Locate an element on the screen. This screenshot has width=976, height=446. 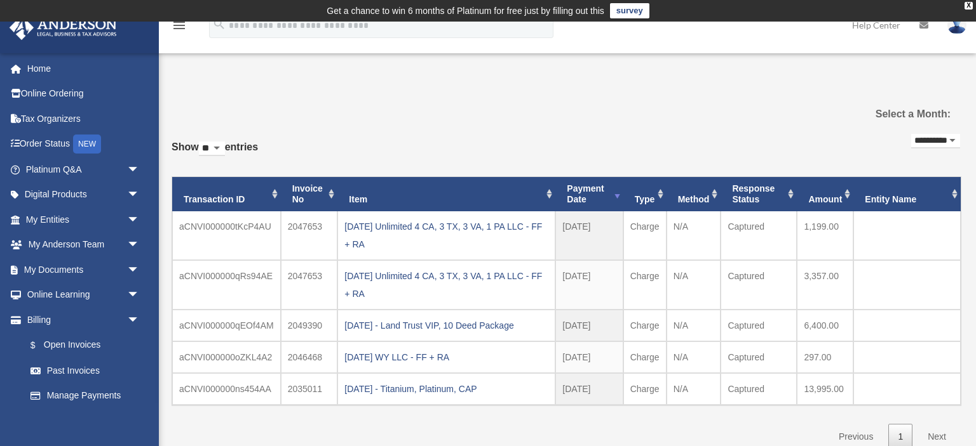
a: menu is located at coordinates (179, 27).